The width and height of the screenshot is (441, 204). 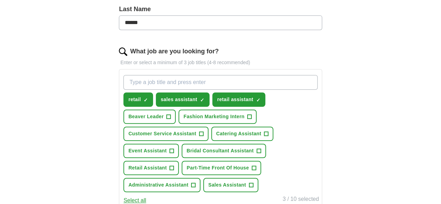 What do you see at coordinates (220, 82) in the screenshot?
I see `input: Type a job title and press enter` at bounding box center [220, 82].